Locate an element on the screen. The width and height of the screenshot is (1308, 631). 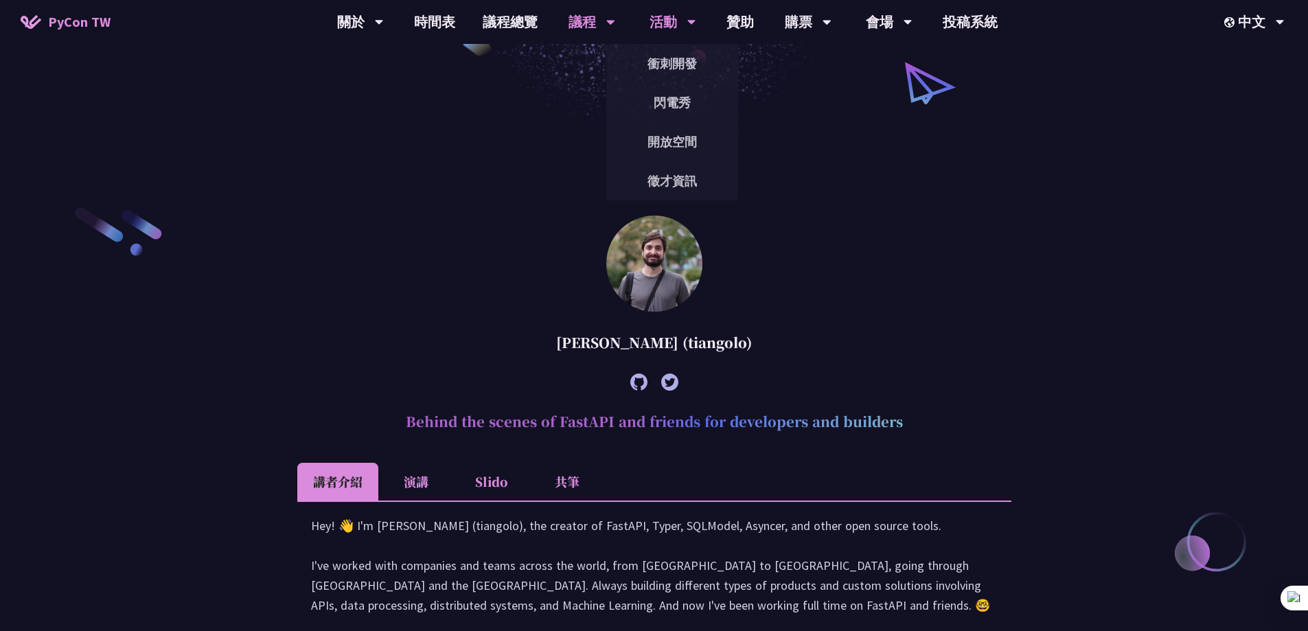
li: 講者介紹 is located at coordinates (338, 481).